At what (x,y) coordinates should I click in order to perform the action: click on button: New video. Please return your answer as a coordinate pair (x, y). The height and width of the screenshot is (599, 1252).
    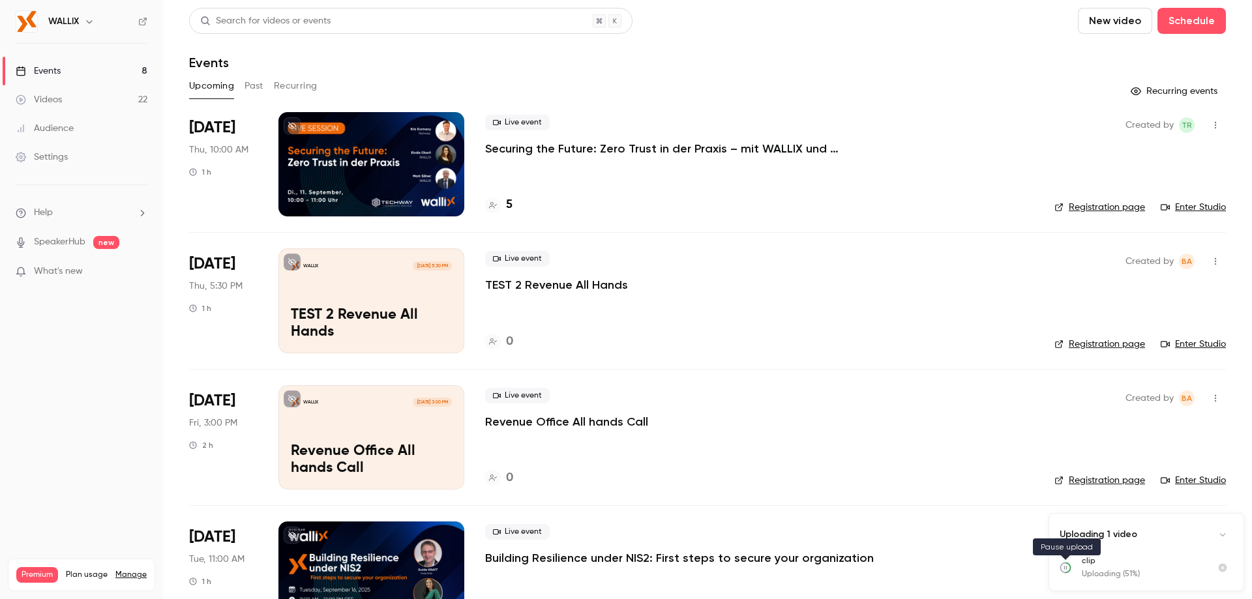
    Looking at the image, I should click on (1115, 21).